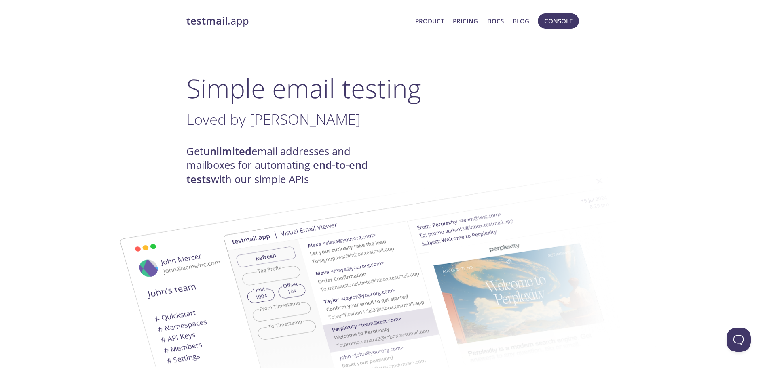 The image size is (767, 368). I want to click on h1: Simple email testing, so click(384, 88).